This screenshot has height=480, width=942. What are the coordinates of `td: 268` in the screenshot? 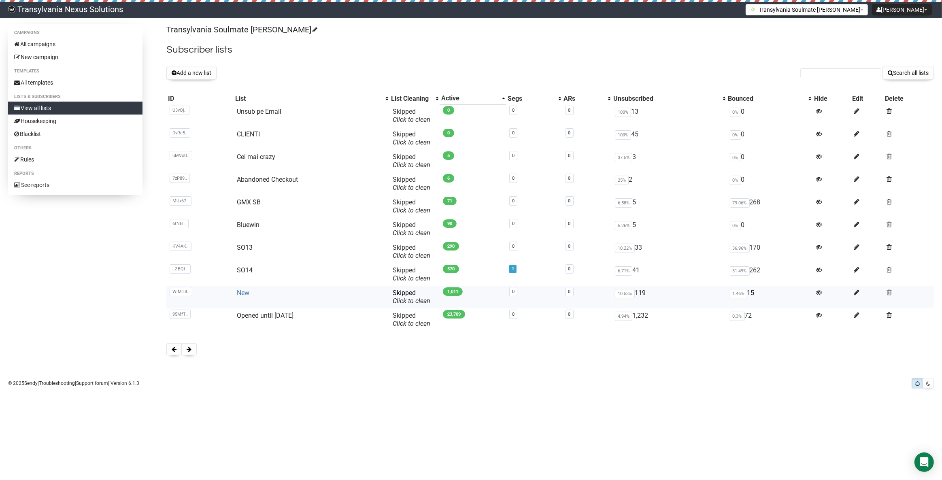 It's located at (770, 207).